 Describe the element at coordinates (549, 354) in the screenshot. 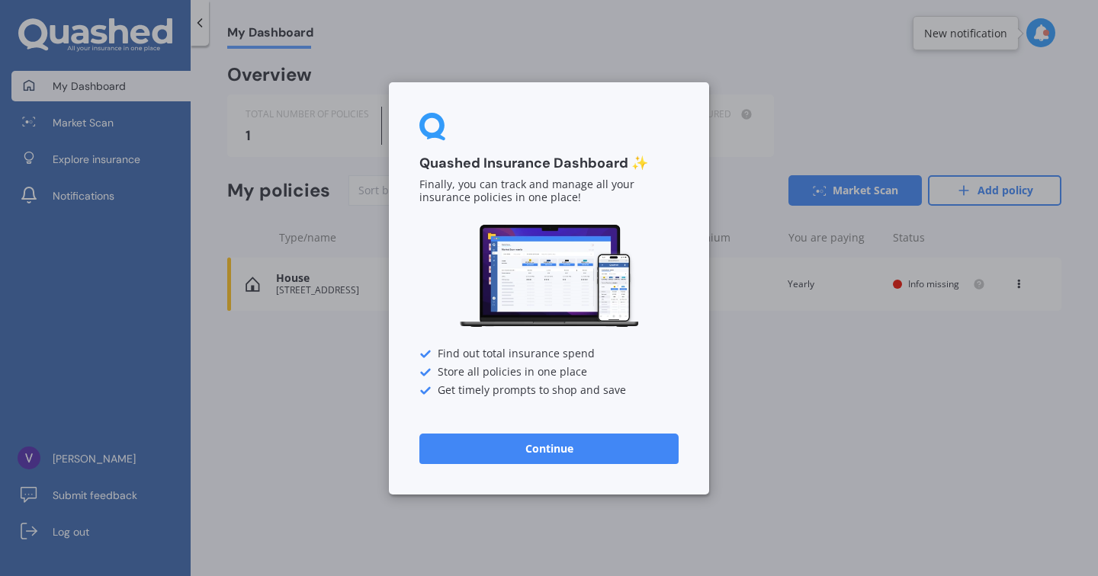

I see `div: Find out total insurance spend` at that location.